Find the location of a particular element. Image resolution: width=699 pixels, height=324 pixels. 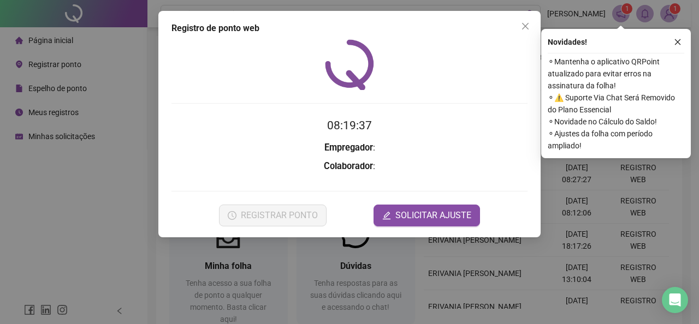

button: Close is located at coordinates (525, 26).